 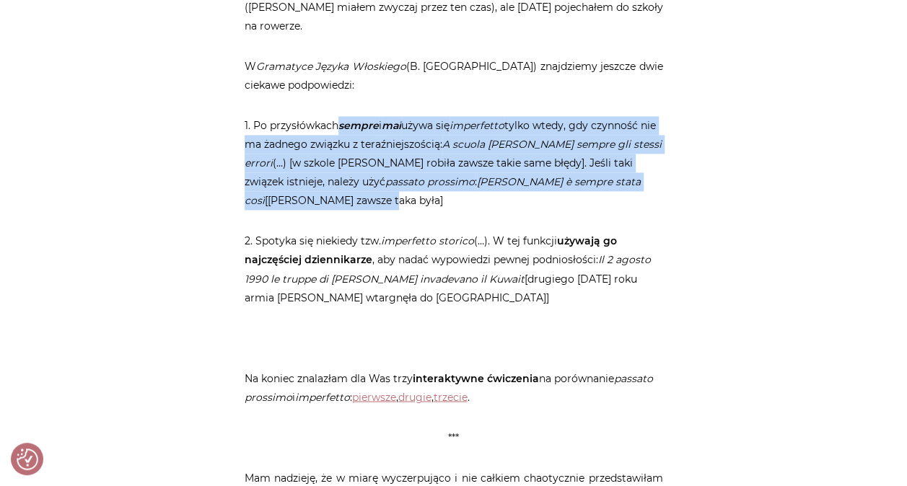 I want to click on a: trzecie, so click(x=450, y=397).